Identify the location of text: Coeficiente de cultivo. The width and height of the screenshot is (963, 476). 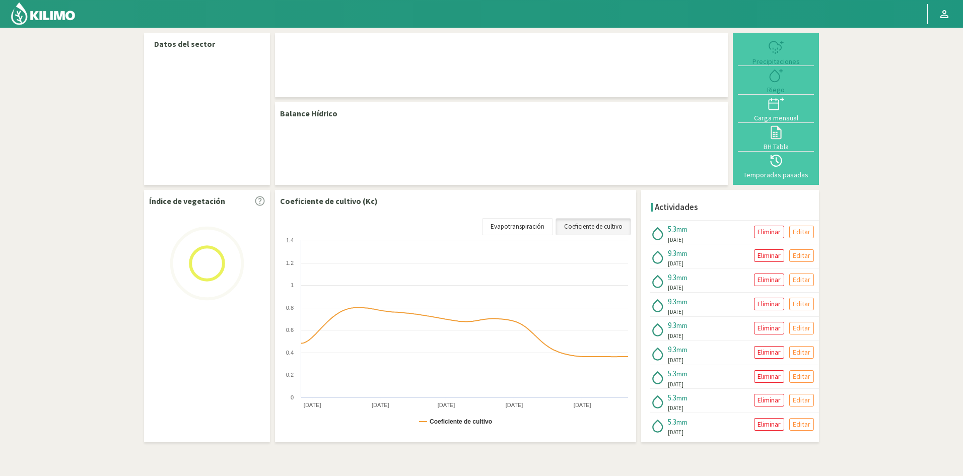
(461, 421).